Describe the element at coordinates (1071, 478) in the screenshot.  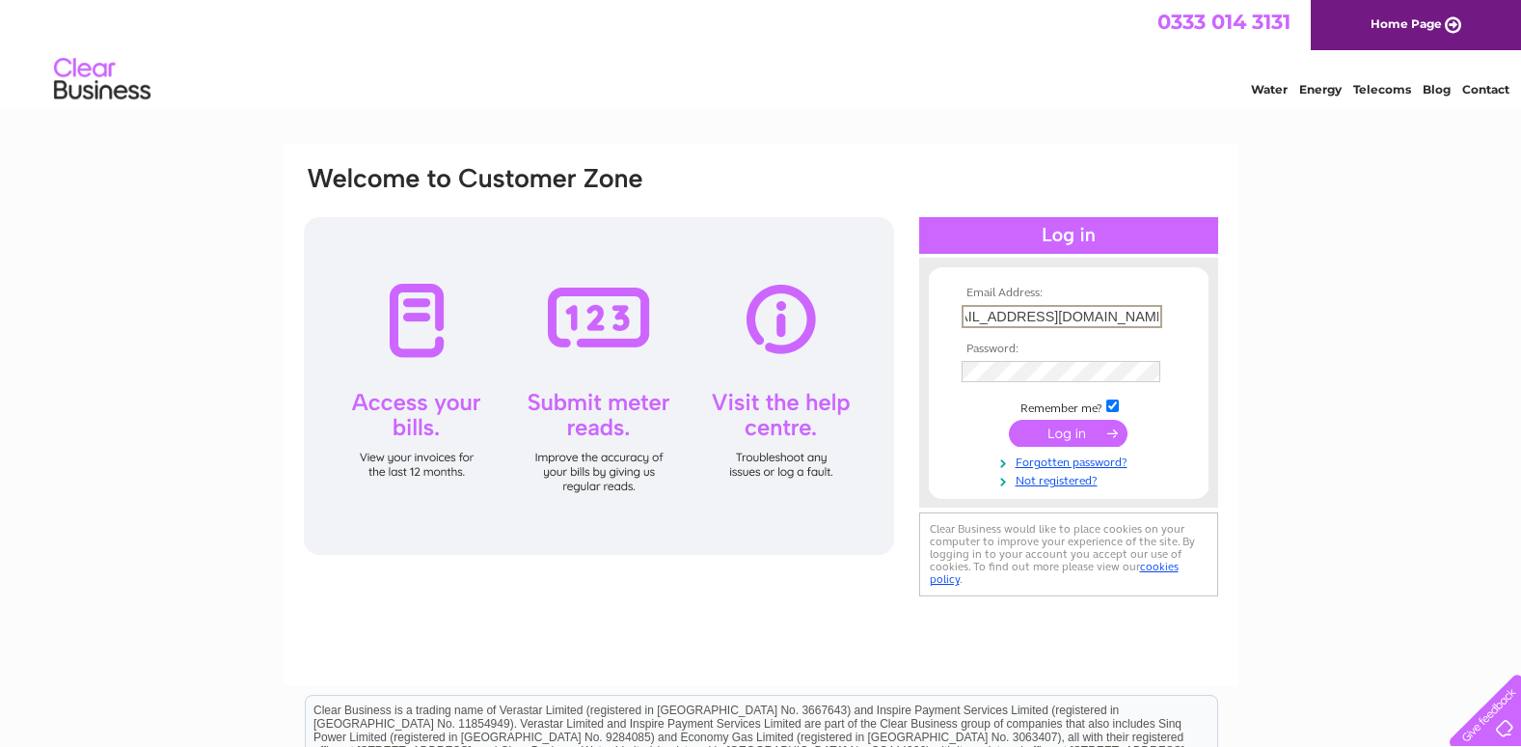
I see `a: Not registered?` at that location.